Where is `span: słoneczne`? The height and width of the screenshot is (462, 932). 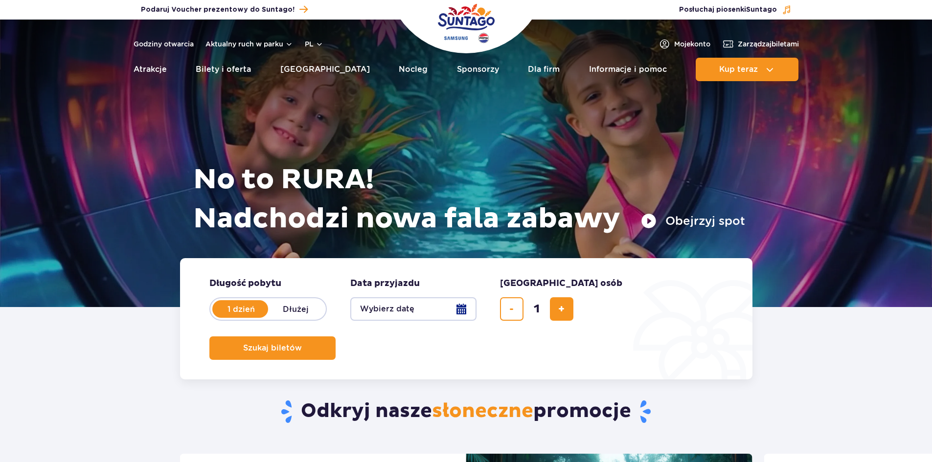
span: słoneczne is located at coordinates (482, 412).